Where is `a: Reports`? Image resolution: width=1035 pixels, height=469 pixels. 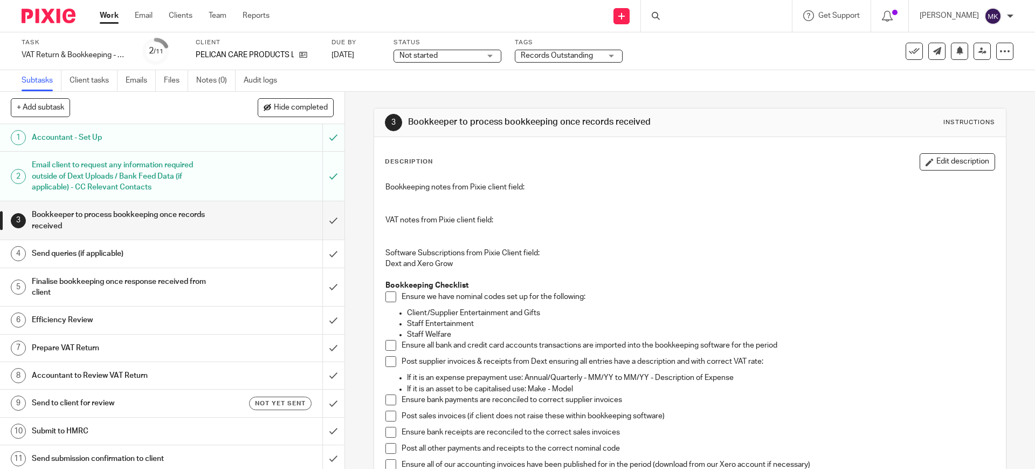 a: Reports is located at coordinates (256, 16).